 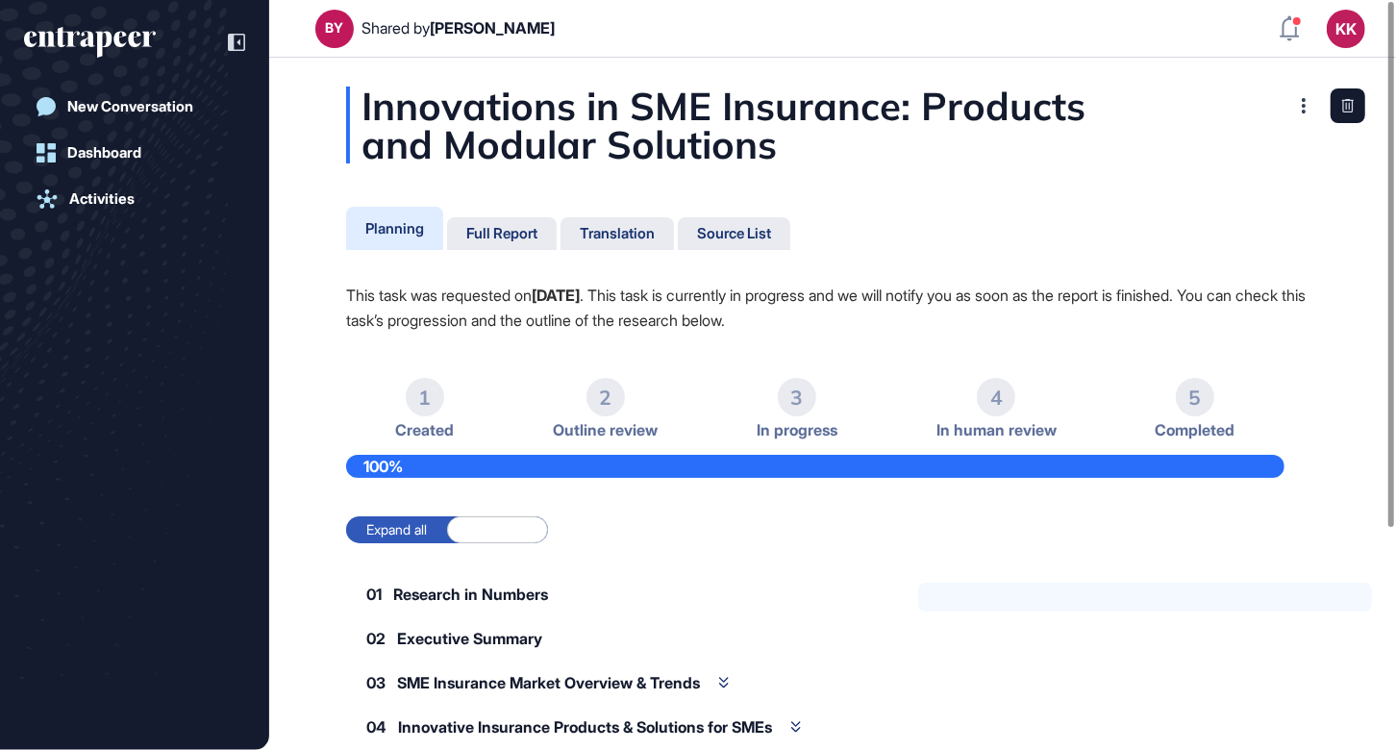 I want to click on div: Planning, so click(x=394, y=228).